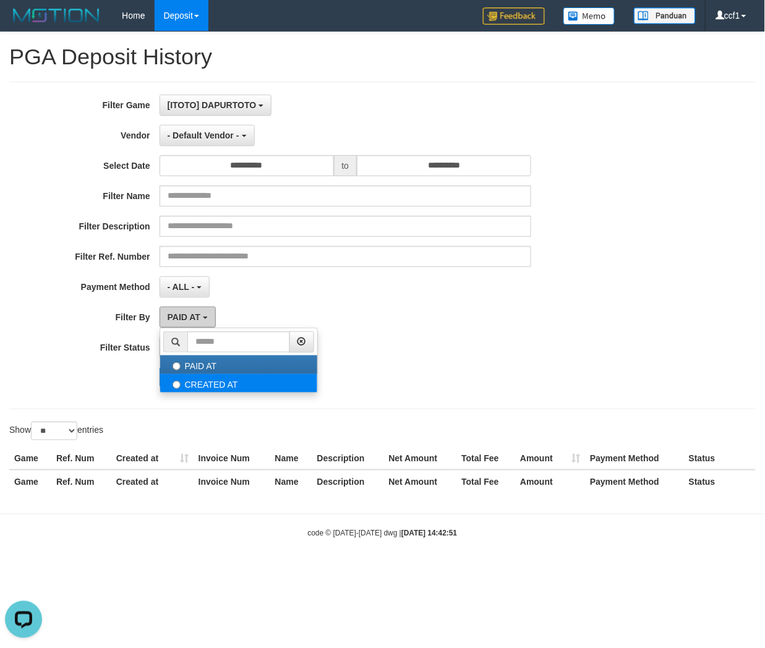  What do you see at coordinates (176, 385) in the screenshot?
I see `input: CREATED AT` at bounding box center [176, 385].